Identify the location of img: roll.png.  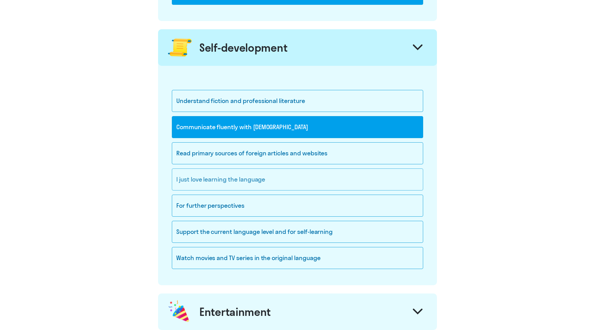
(180, 48).